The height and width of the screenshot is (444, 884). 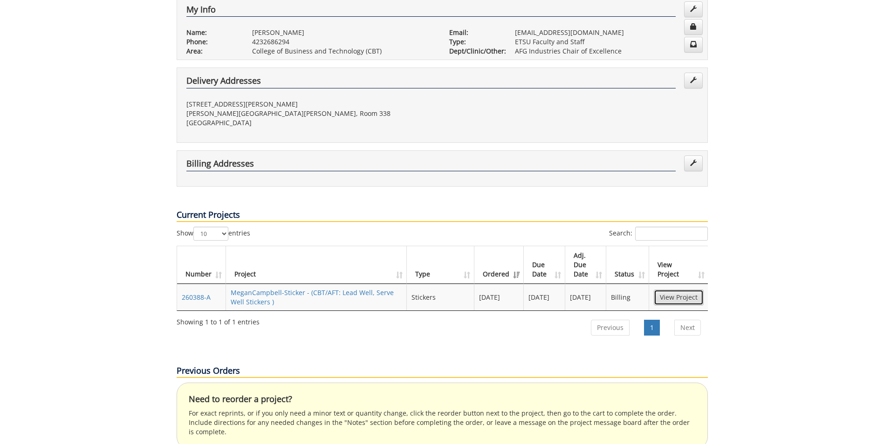 What do you see at coordinates (475, 51) in the screenshot?
I see `p: Dept/Clinic/Other:` at bounding box center [475, 51].